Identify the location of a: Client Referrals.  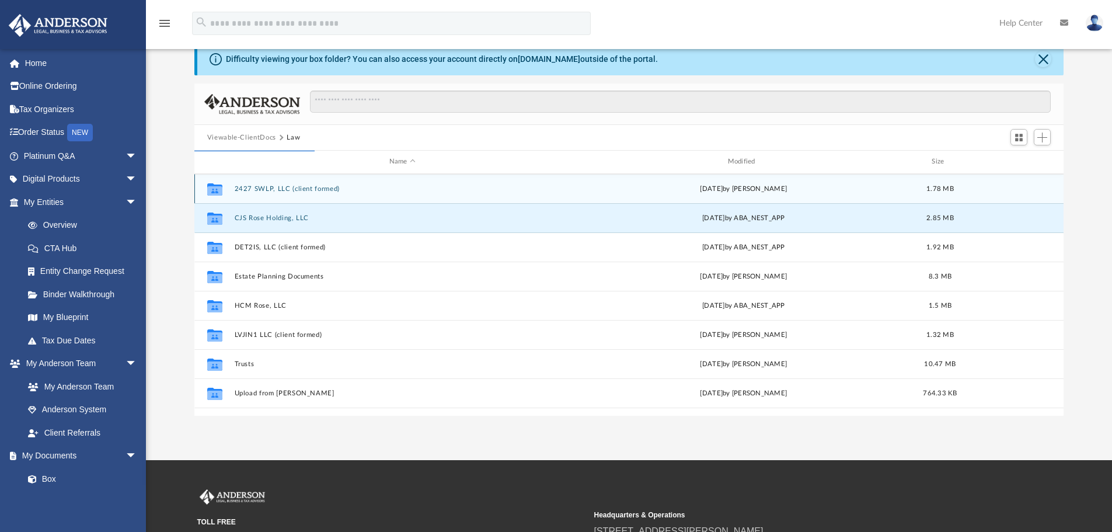
(82, 433).